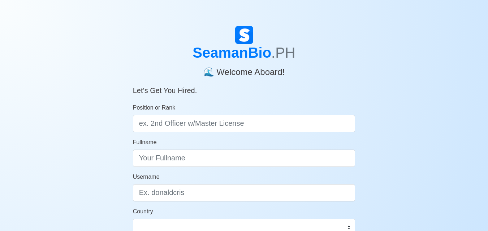 This screenshot has height=231, width=488. I want to click on span: Username, so click(146, 177).